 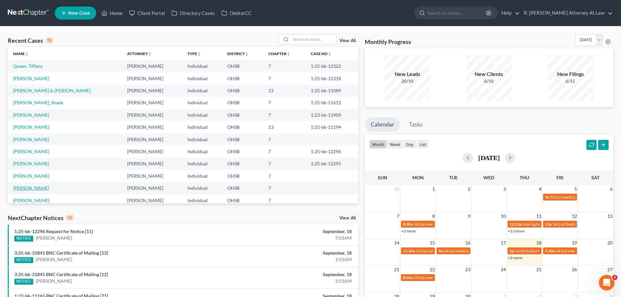 I want to click on span: 18, so click(x=539, y=243).